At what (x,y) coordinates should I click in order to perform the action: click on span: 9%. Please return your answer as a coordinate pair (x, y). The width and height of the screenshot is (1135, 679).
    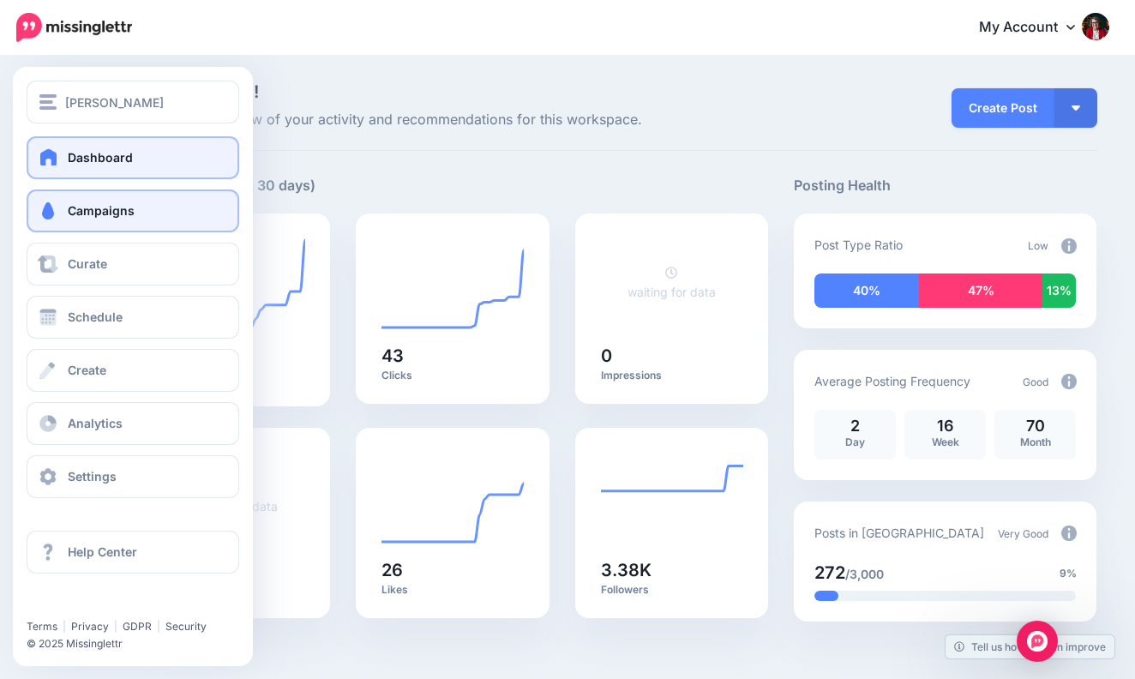
    Looking at the image, I should click on (1068, 573).